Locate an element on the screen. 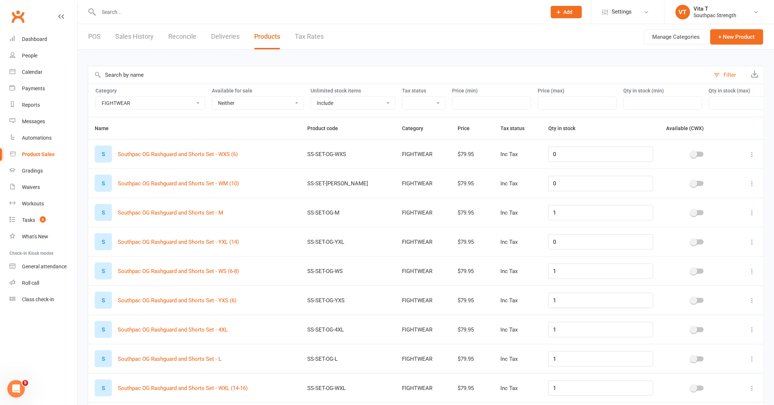  div: Workouts is located at coordinates (33, 204).